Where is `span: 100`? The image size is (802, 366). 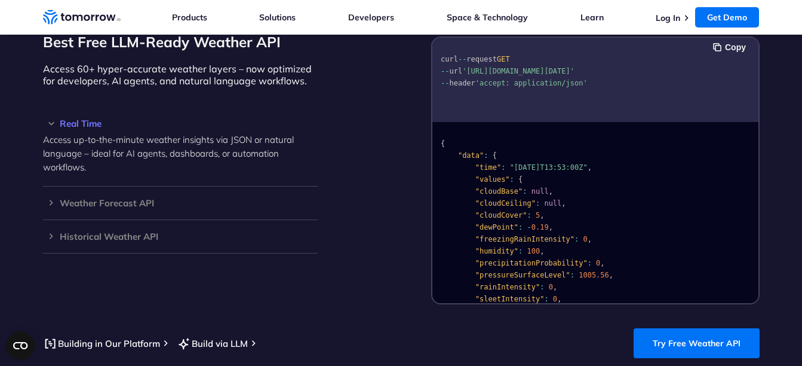
span: 100 is located at coordinates (534, 251).